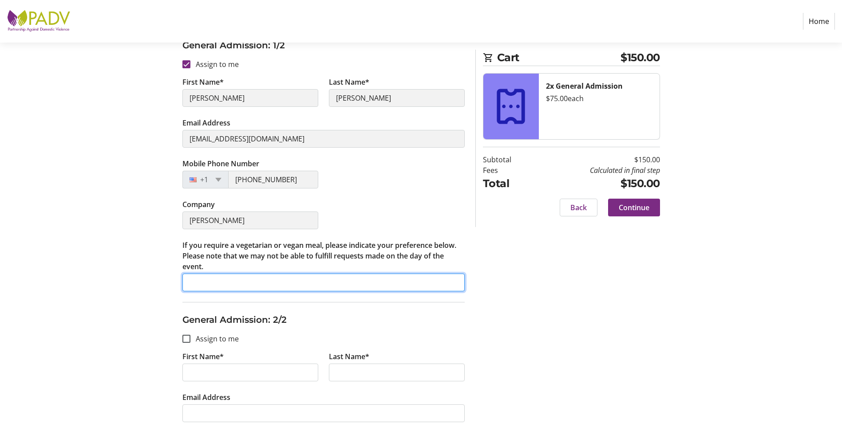 This screenshot has height=423, width=842. What do you see at coordinates (634, 208) in the screenshot?
I see `span: Continue` at bounding box center [634, 208].